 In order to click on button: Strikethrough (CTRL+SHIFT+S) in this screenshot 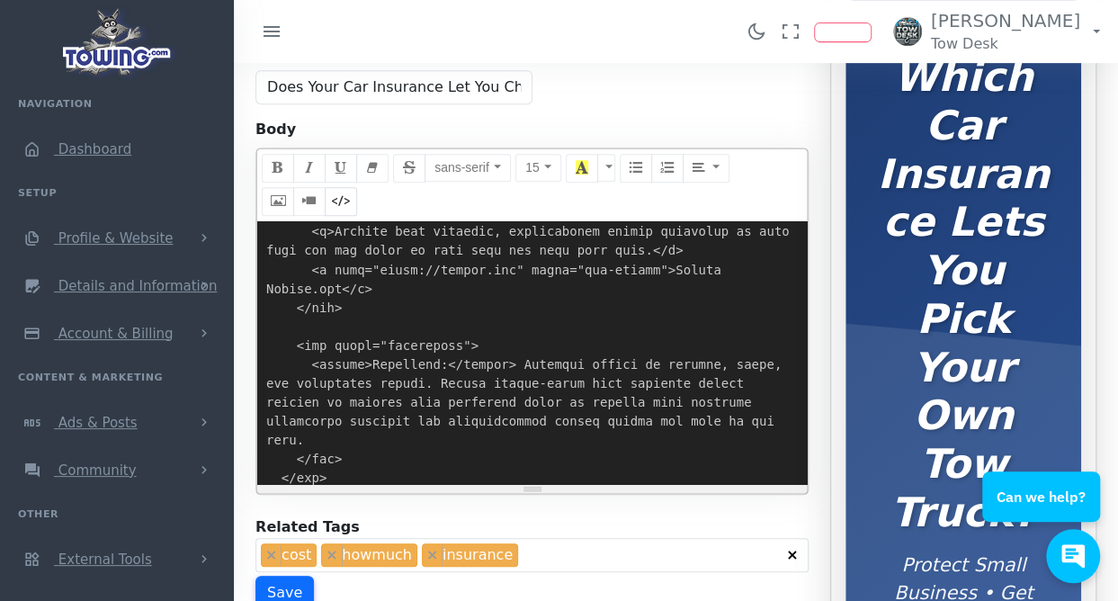, I will do `click(409, 168)`.